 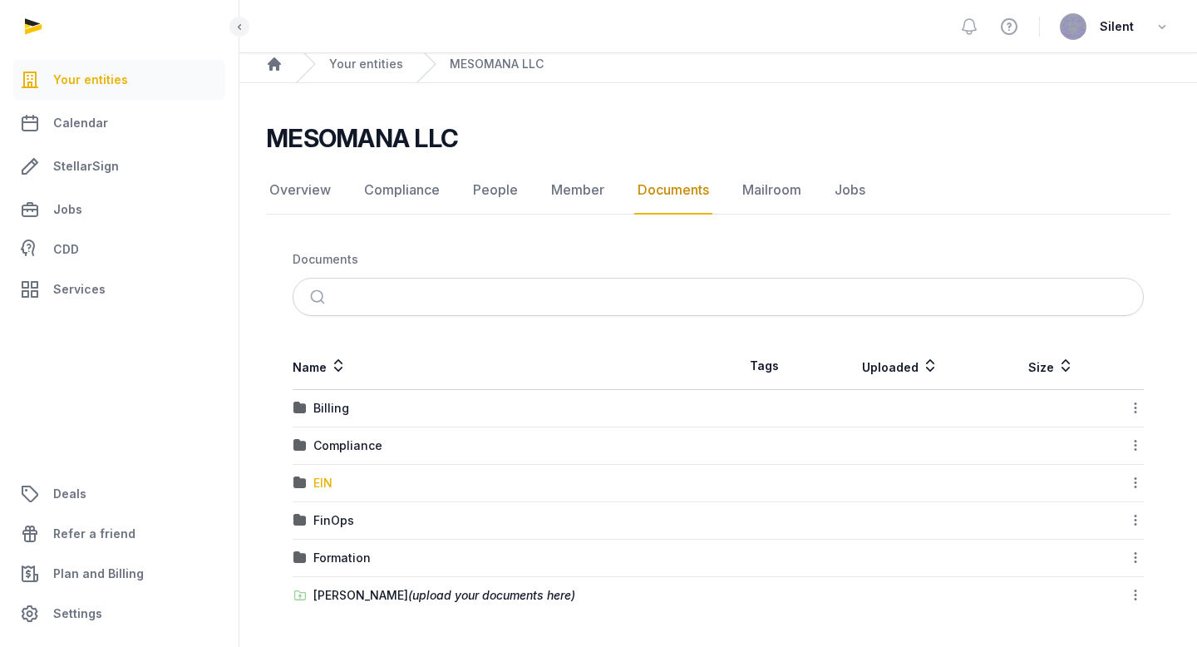 I want to click on th: Tags, so click(x=764, y=366).